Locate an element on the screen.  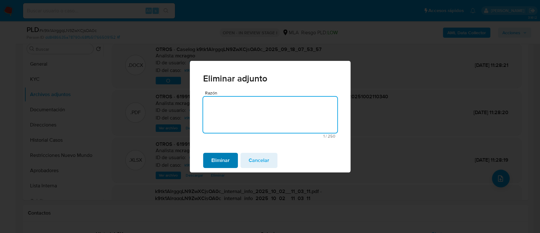
span: Eliminar adjunto is located at coordinates (270, 78).